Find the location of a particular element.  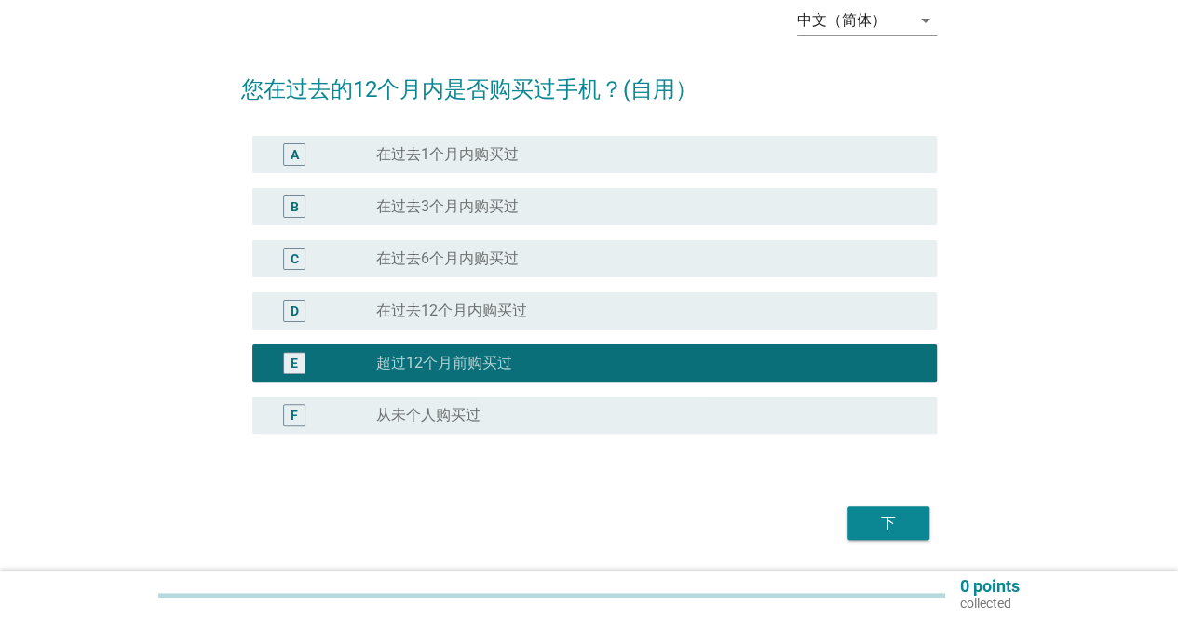

label: 超过12个月前购买过 is located at coordinates (444, 363).